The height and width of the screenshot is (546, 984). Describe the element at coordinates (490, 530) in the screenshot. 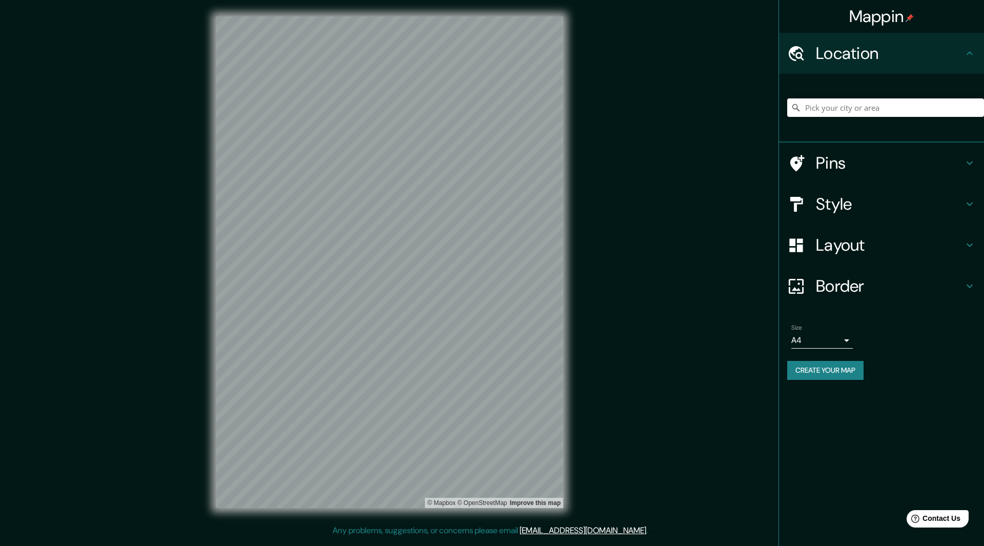

I see `p: Any problems, suggestions, or concerns please email .` at that location.